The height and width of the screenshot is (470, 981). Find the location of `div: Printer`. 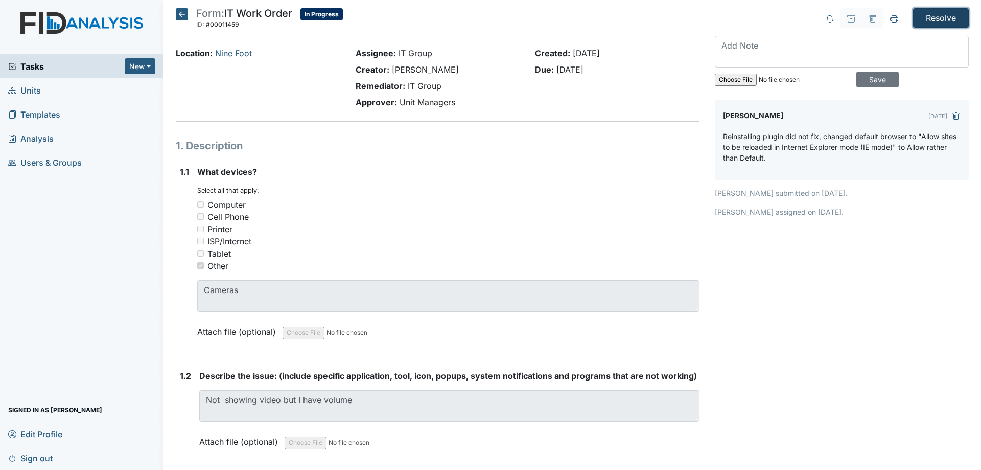

div: Printer is located at coordinates (220, 229).